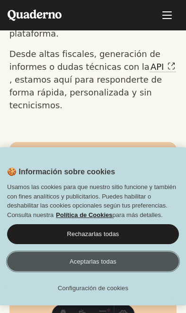 The image size is (186, 313). I want to click on abbr: Application Programming Interface, so click(157, 66).